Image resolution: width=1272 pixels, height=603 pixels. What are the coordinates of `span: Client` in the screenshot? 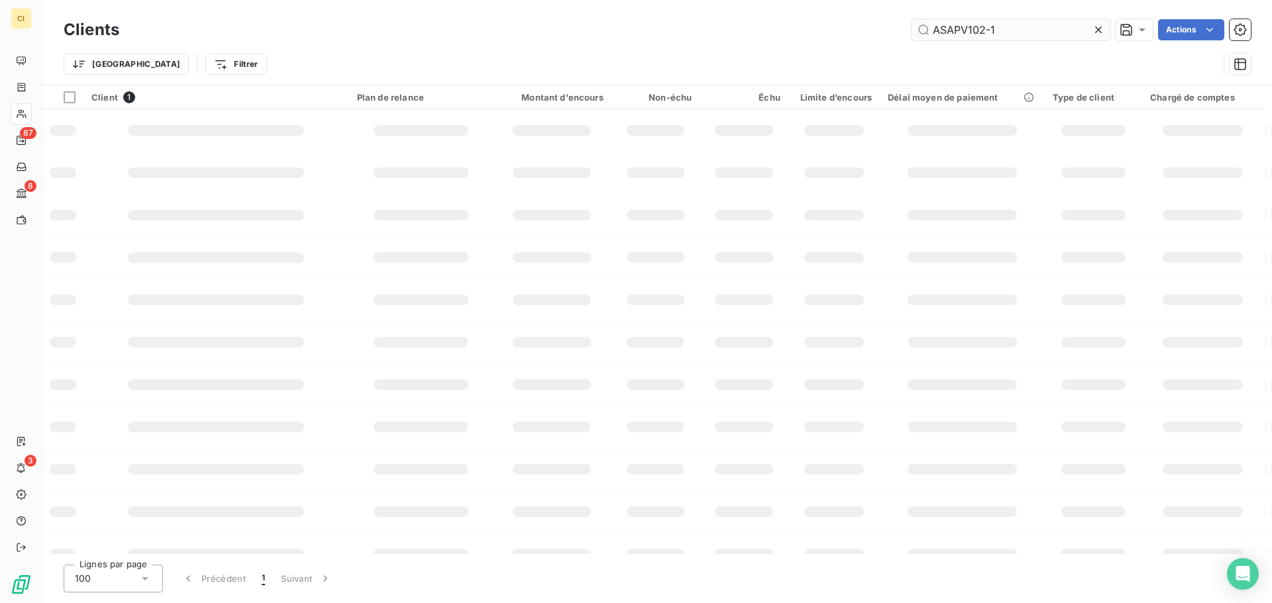 It's located at (105, 97).